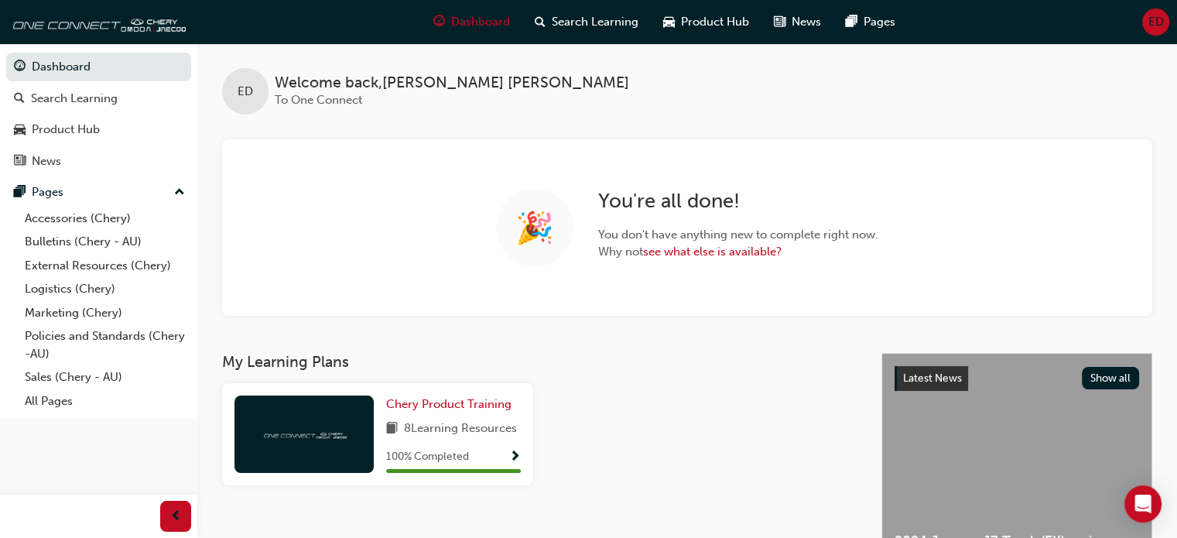 This screenshot has width=1177, height=538. What do you see at coordinates (176, 516) in the screenshot?
I see `span: prev-icon` at bounding box center [176, 516].